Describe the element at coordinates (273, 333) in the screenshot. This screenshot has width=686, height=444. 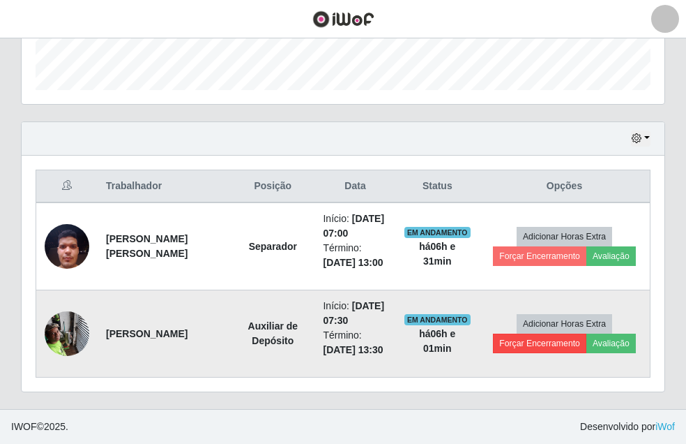
I see `strong: Auxiliar de Depósito` at that location.